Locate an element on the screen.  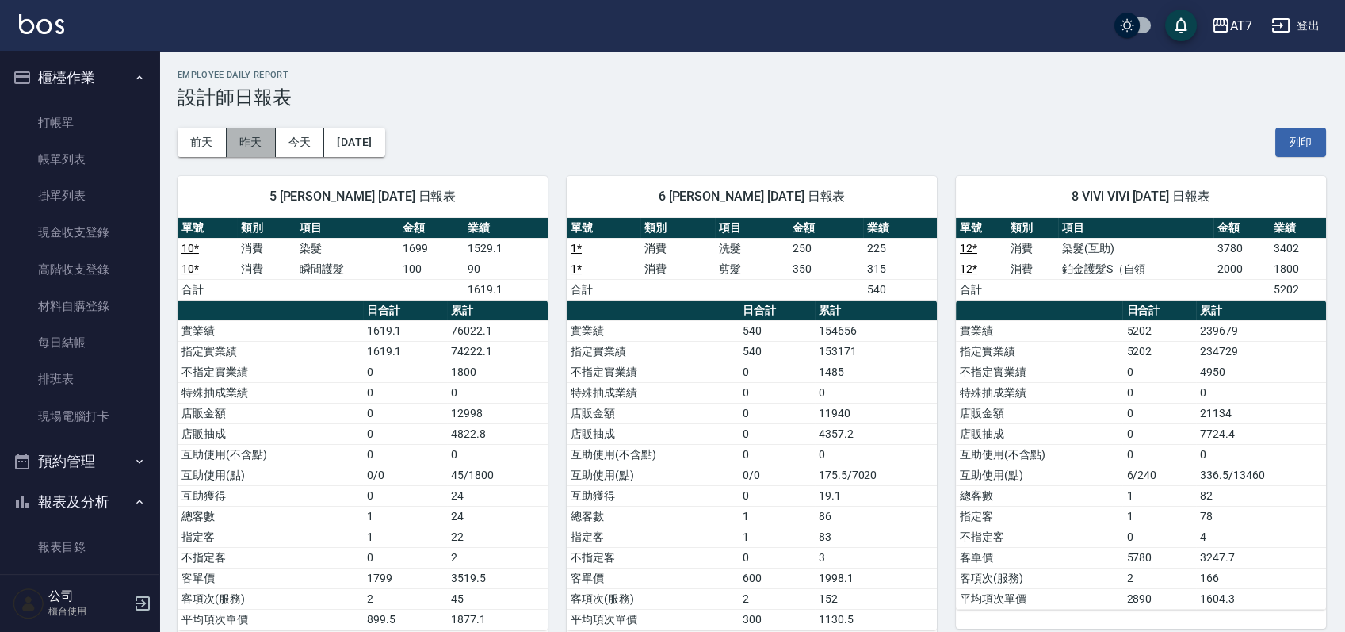
td: 1485 is located at coordinates (876, 372).